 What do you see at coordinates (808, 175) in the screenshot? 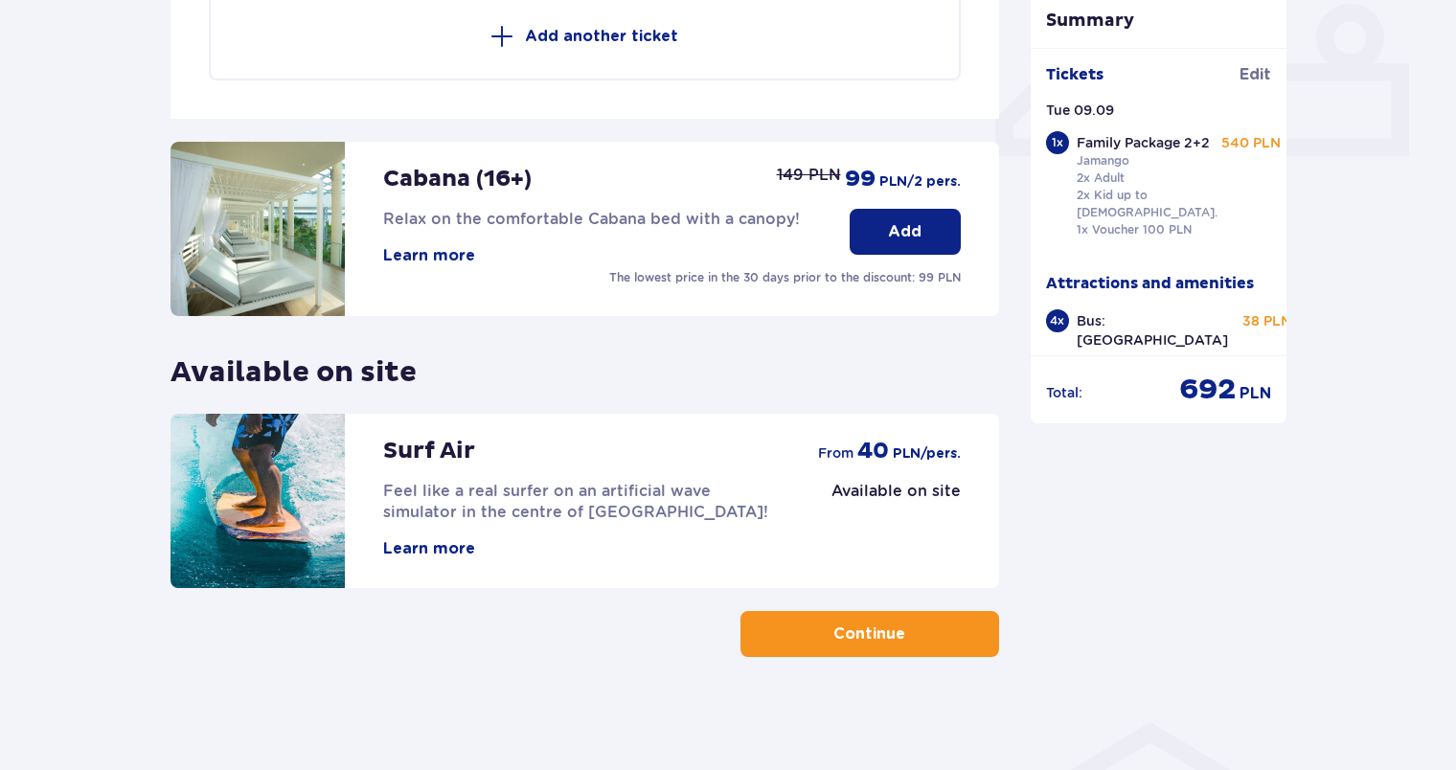
I see `p: 149 PLN` at bounding box center [808, 175].